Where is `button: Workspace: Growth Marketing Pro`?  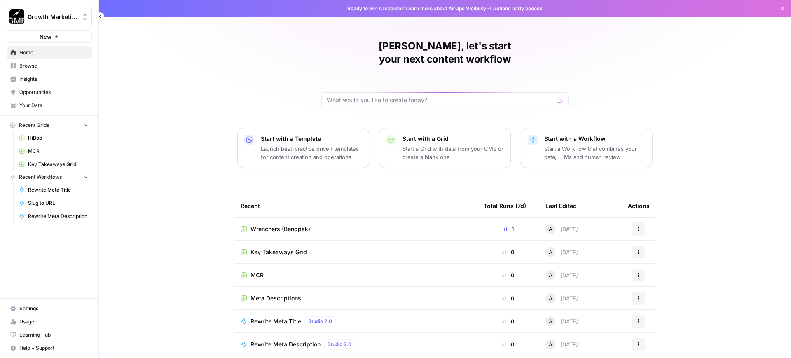
button: Workspace: Growth Marketing Pro is located at coordinates (49, 17).